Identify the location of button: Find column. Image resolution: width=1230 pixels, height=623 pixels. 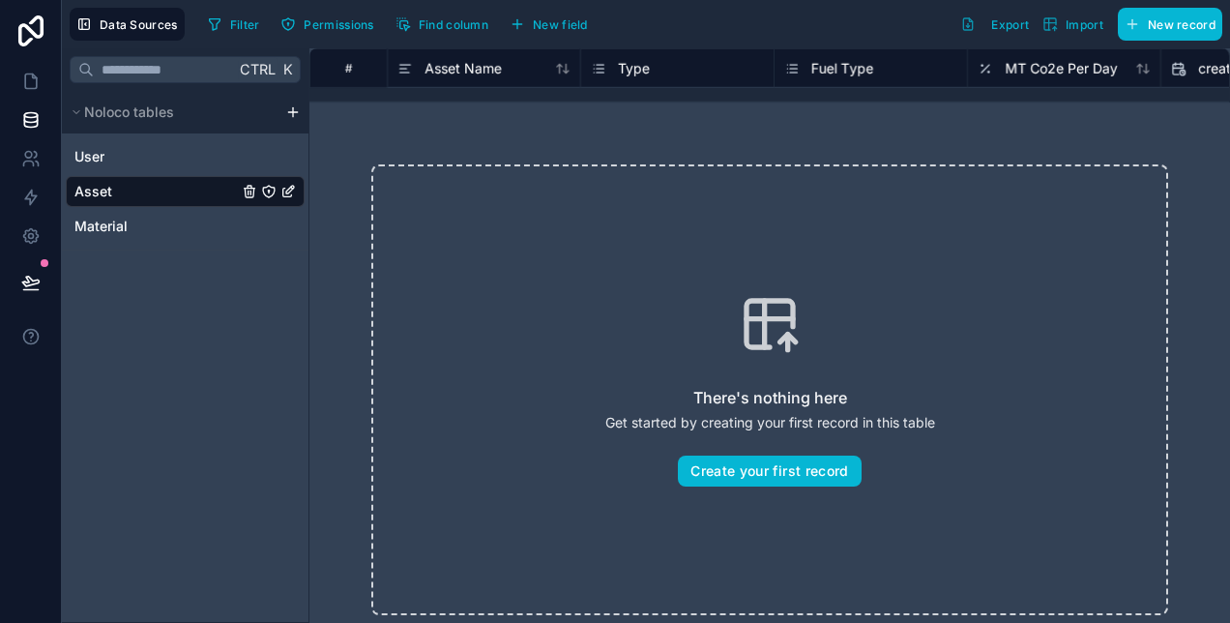
(442, 24).